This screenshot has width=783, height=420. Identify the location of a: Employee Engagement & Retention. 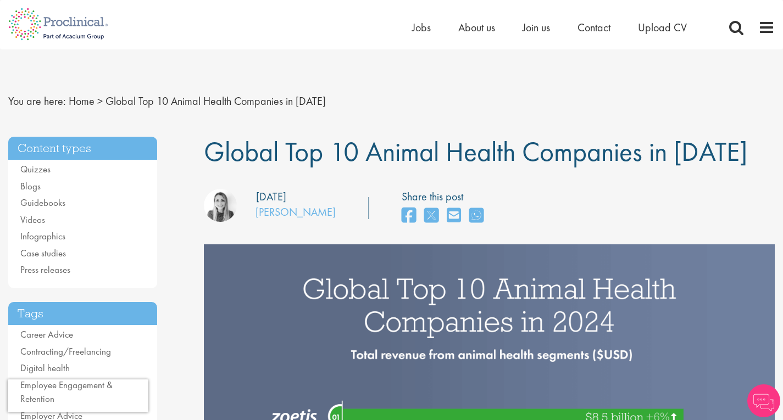
(66, 392).